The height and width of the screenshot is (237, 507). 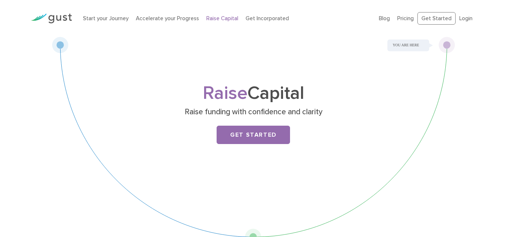 I want to click on a: Raise Capital, so click(x=222, y=18).